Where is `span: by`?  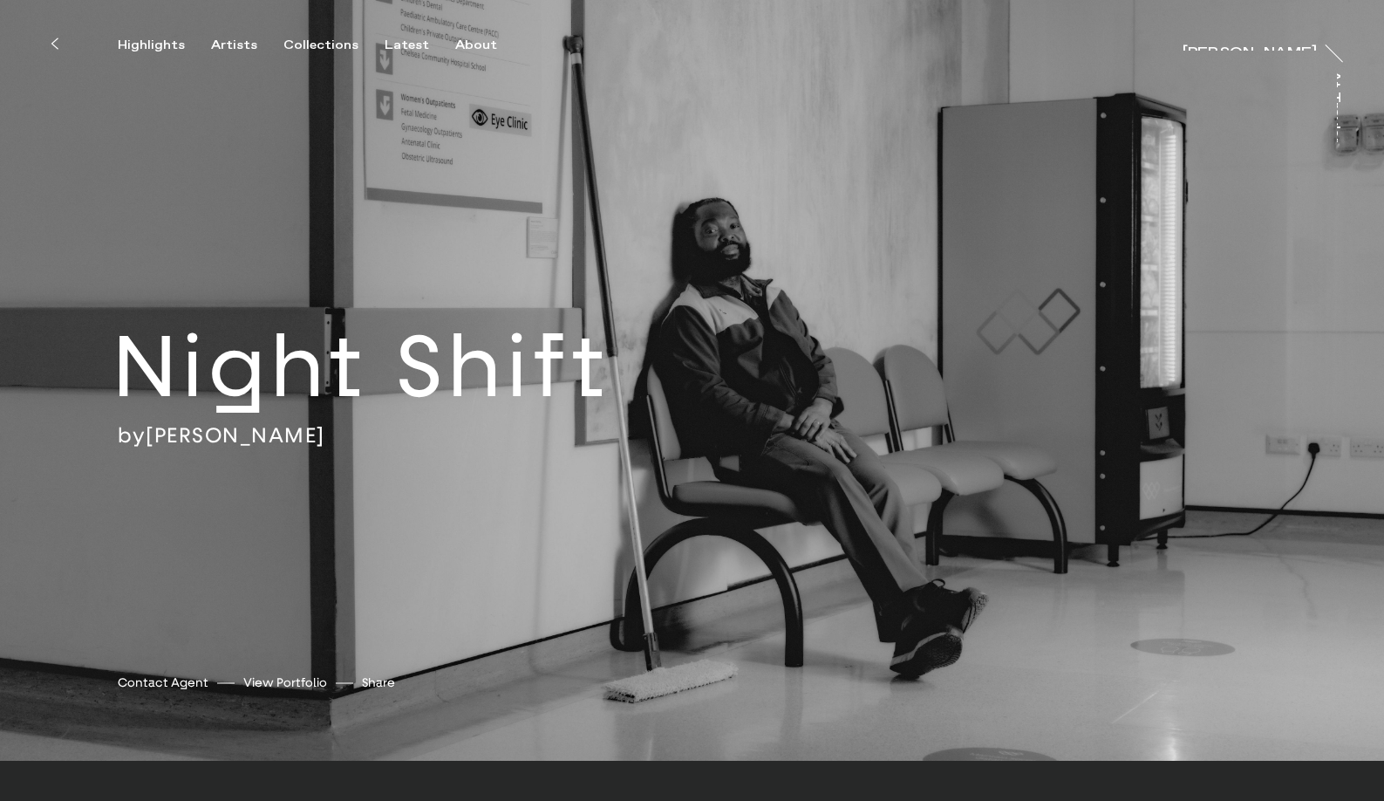
span: by is located at coordinates (132, 435).